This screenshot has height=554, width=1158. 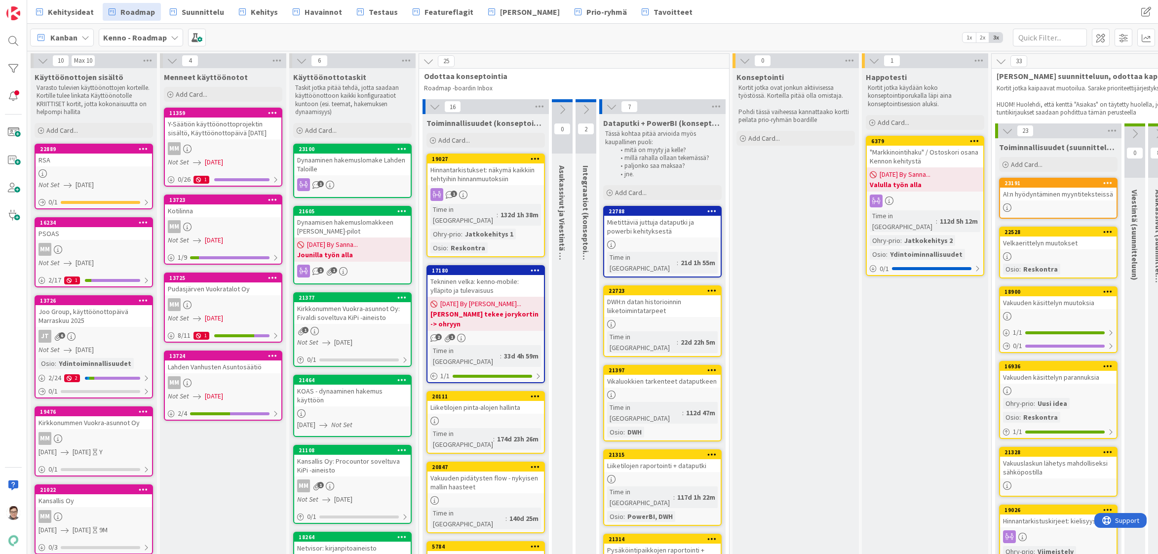 What do you see at coordinates (96, 149) in the screenshot?
I see `div: 22889` at bounding box center [96, 149].